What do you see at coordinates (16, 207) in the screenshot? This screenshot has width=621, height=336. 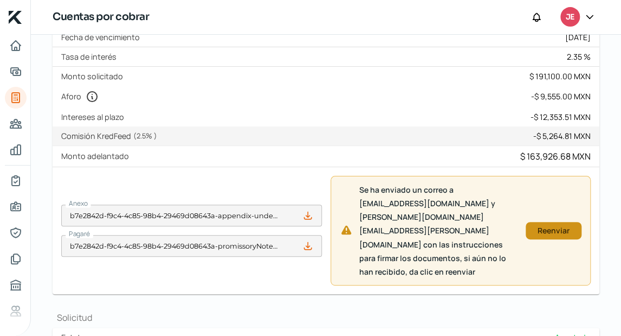 I see `a: Información general` at bounding box center [16, 207].